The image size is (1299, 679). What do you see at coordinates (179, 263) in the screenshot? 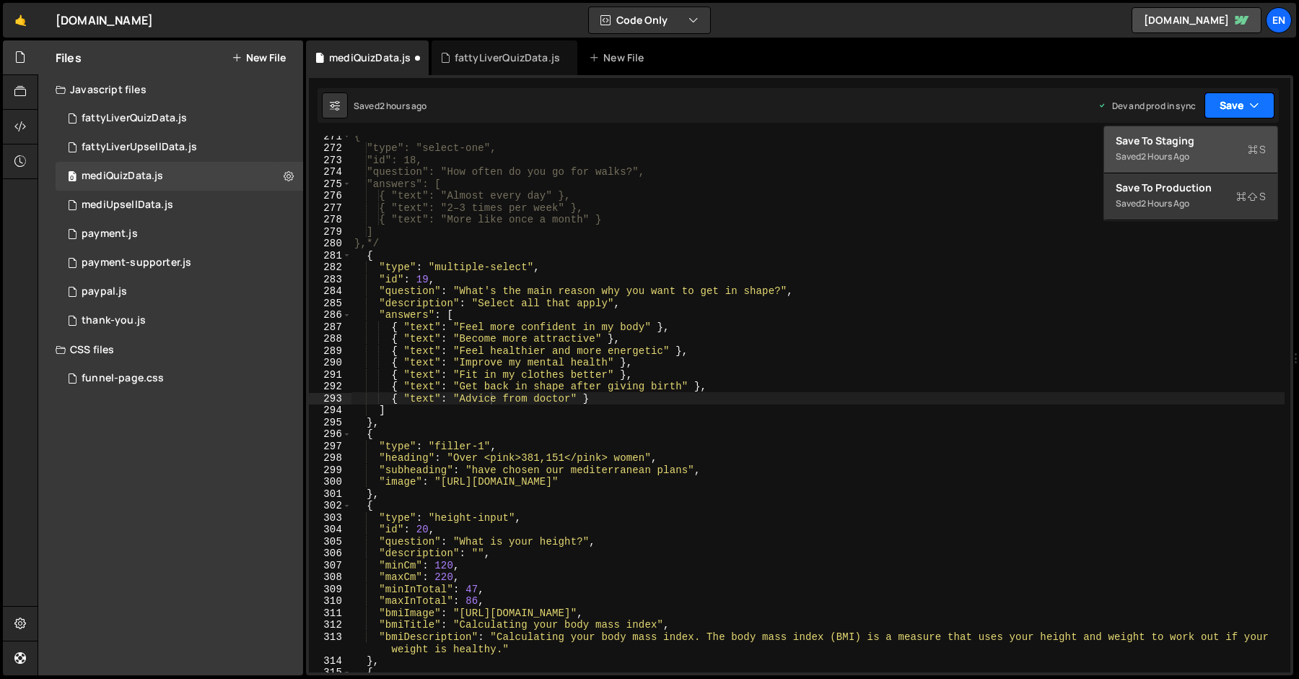
I see `div: 16956/46552.js` at bounding box center [179, 263].